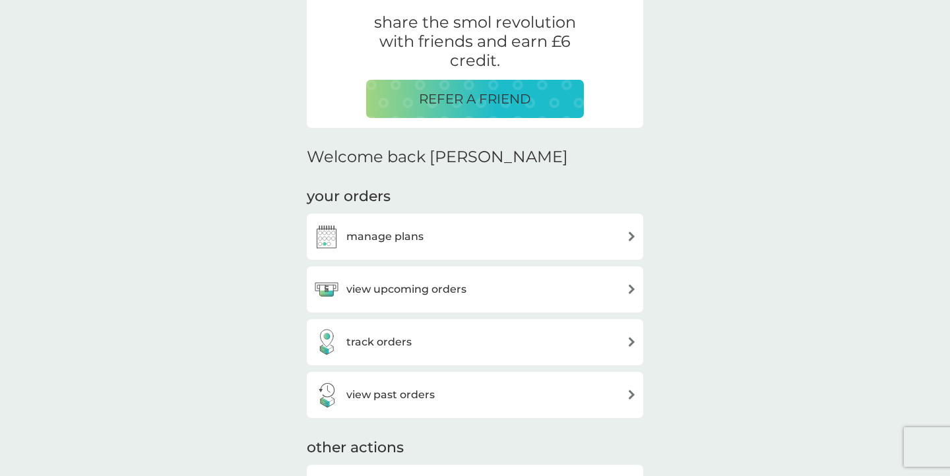 The height and width of the screenshot is (476, 950). What do you see at coordinates (379, 342) in the screenshot?
I see `h3: track orders` at bounding box center [379, 342].